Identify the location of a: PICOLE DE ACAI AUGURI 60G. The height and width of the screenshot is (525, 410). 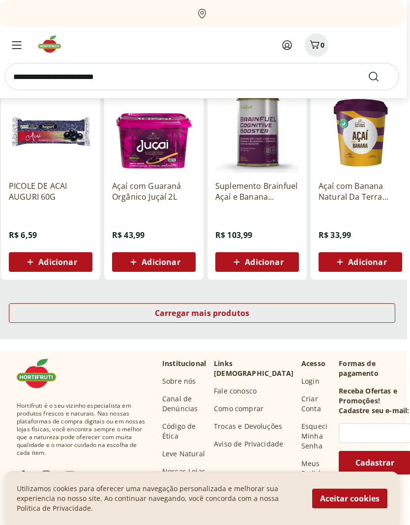
(51, 192).